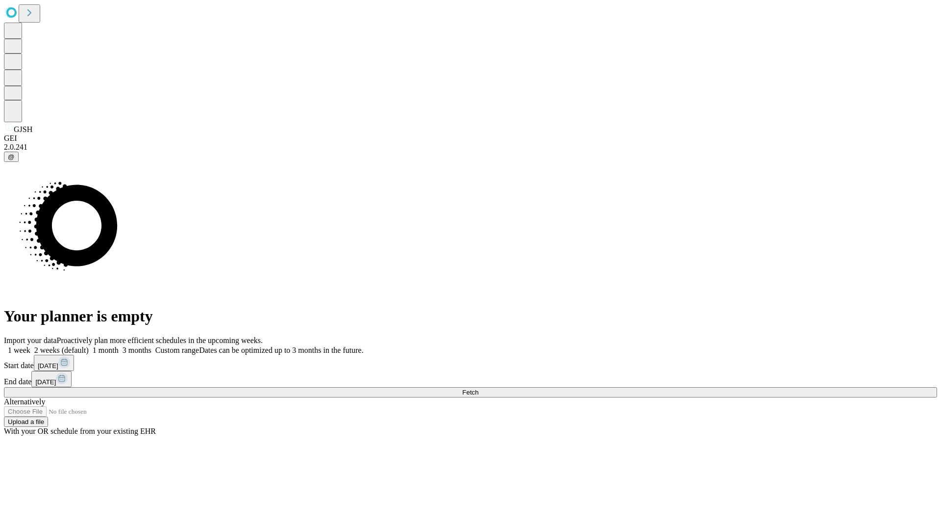 This screenshot has height=530, width=941. Describe the element at coordinates (25, 401) in the screenshot. I see `span: Alternatively` at that location.